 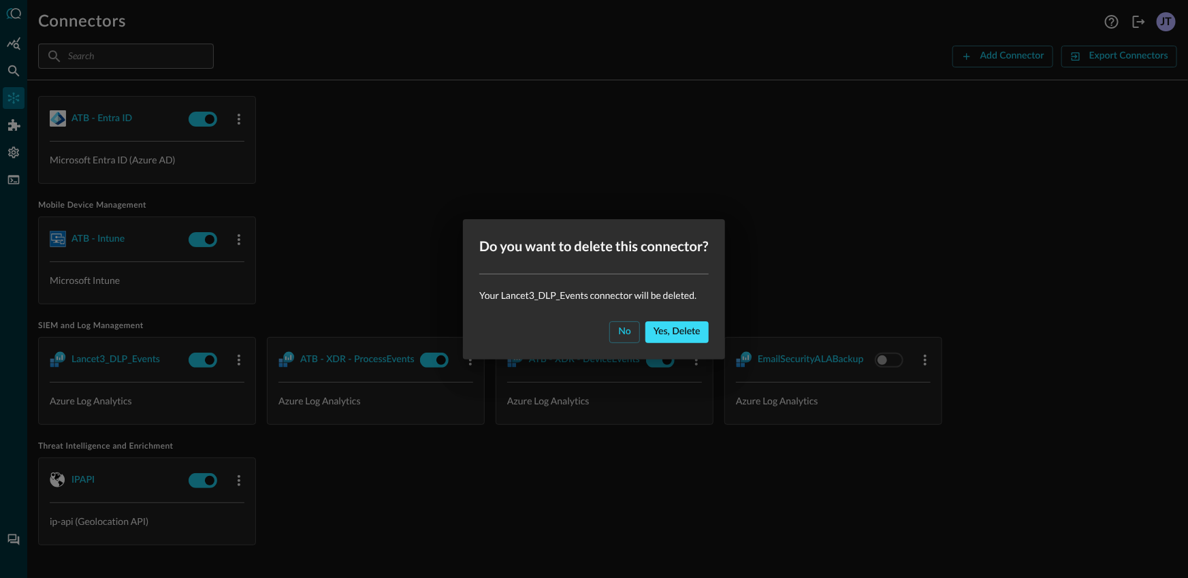 I want to click on button: No, so click(x=624, y=332).